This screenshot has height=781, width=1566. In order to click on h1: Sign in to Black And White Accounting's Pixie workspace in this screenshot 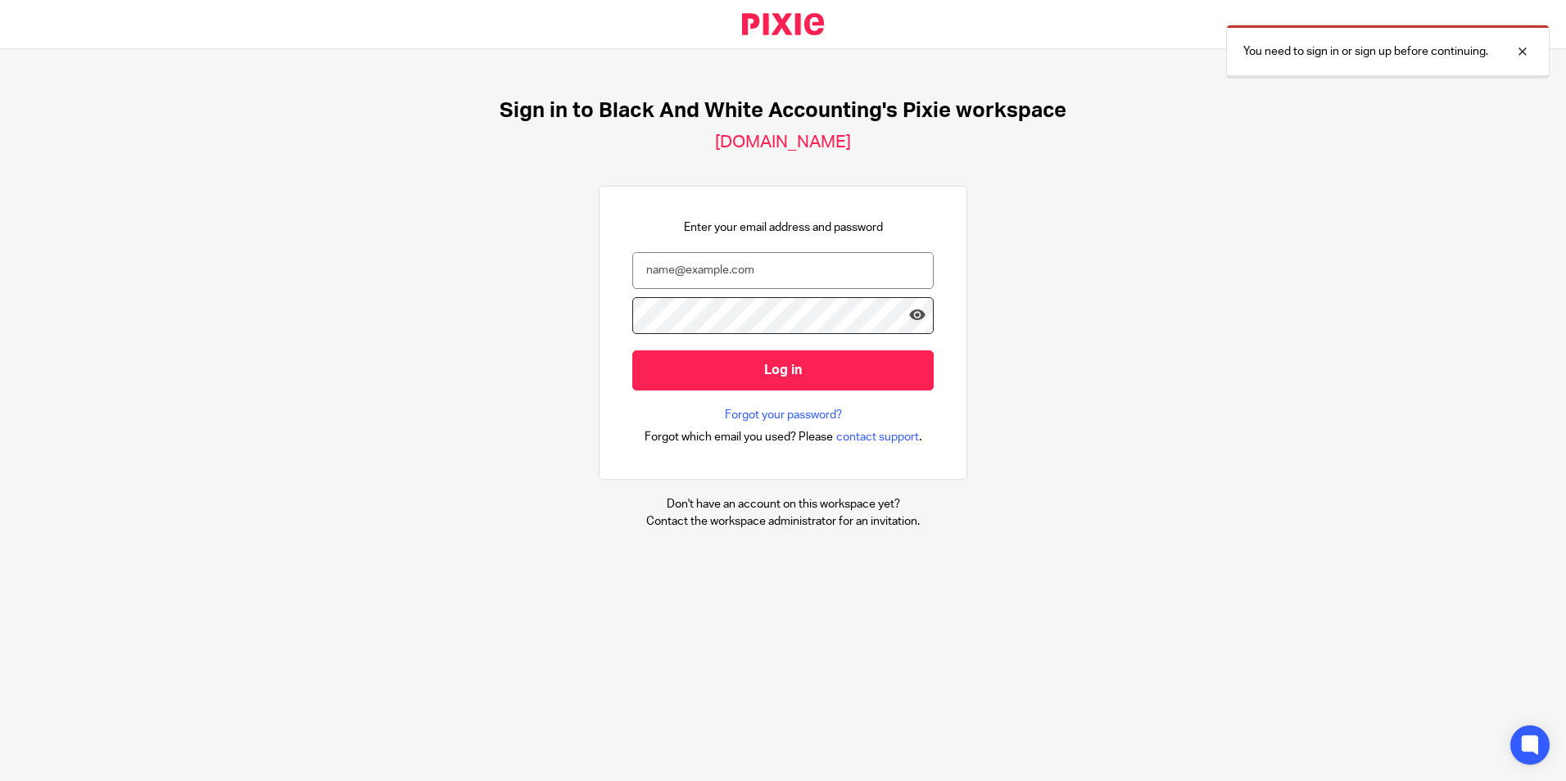, I will do `click(783, 111)`.